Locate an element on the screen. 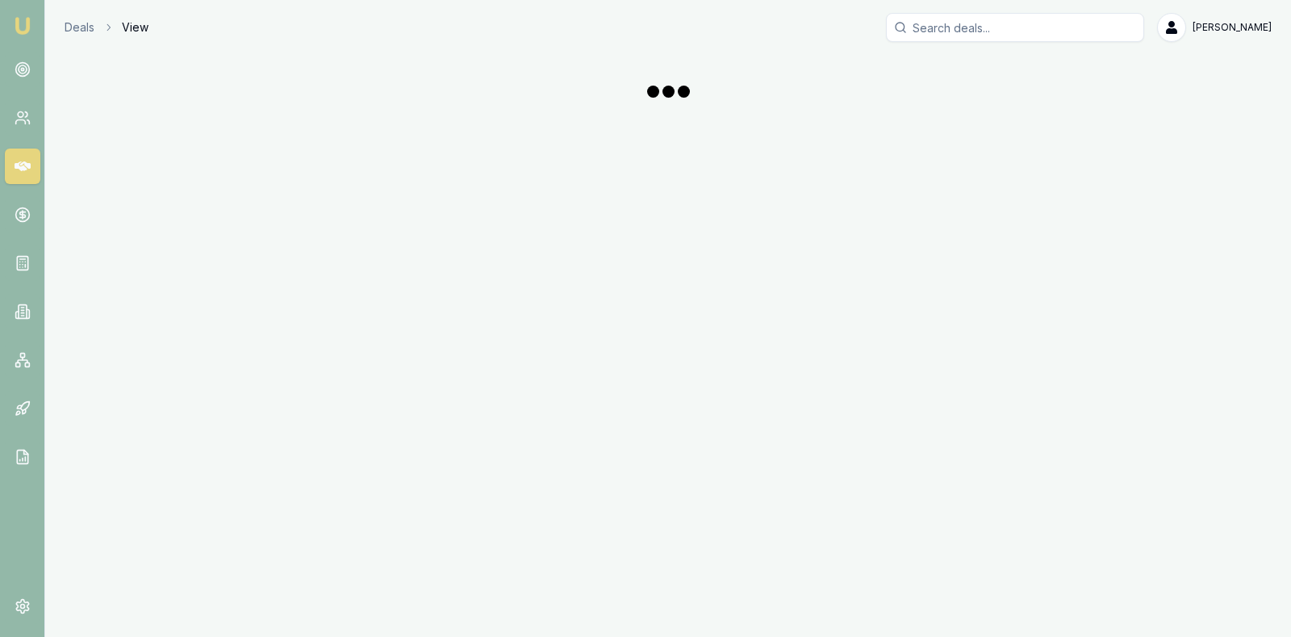  input: Search deals is located at coordinates (1015, 27).